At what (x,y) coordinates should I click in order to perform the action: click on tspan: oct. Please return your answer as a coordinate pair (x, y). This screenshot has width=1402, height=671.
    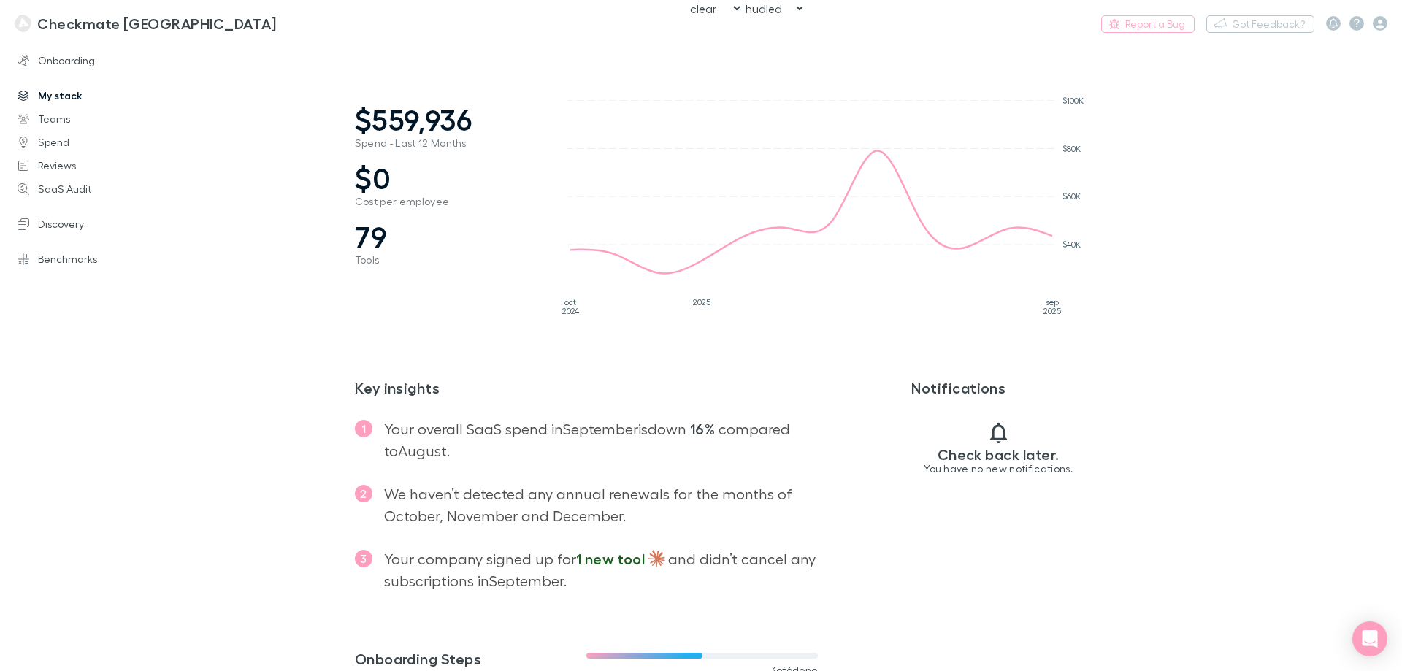
    Looking at the image, I should click on (570, 302).